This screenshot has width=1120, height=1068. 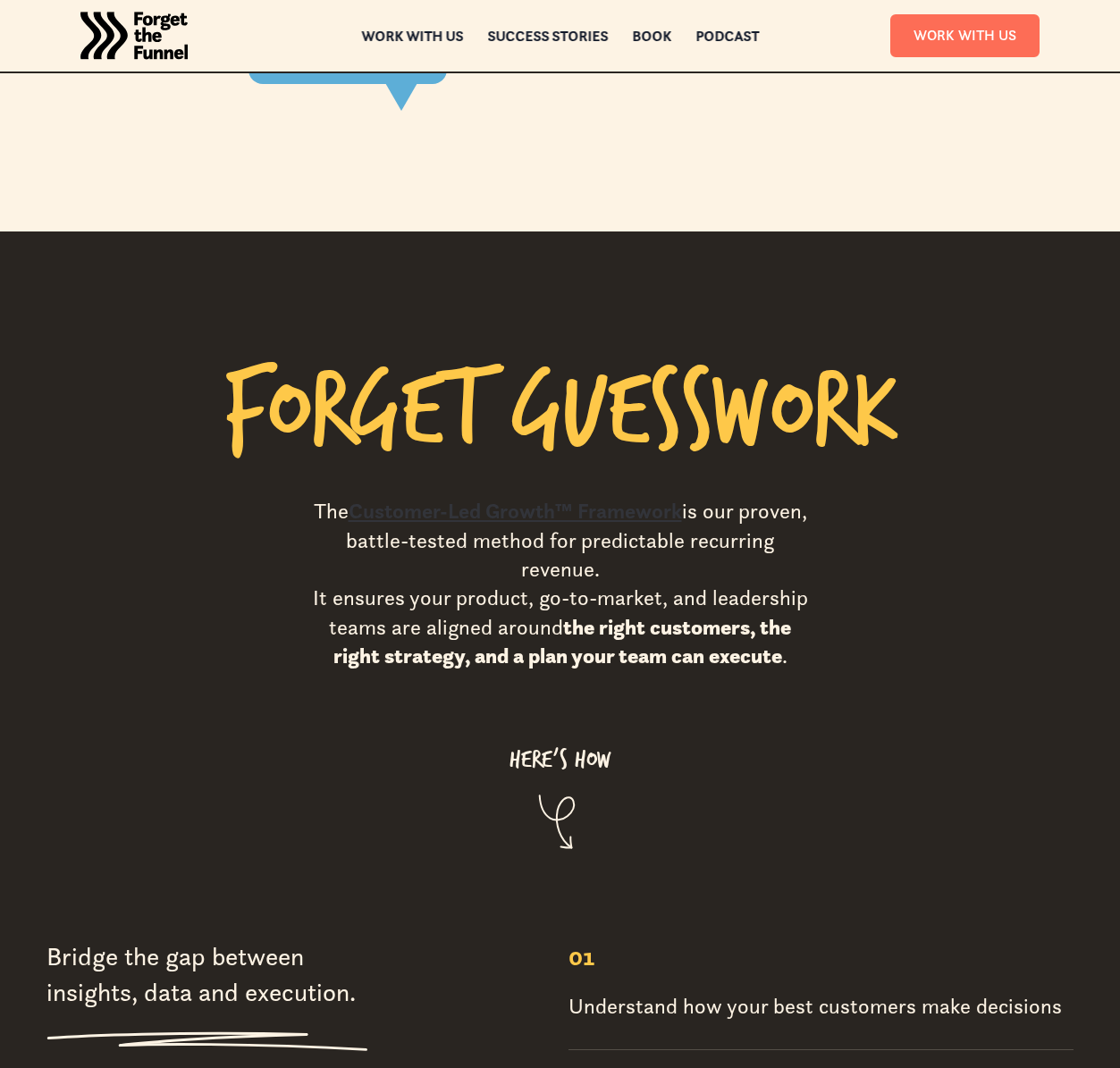 What do you see at coordinates (964, 35) in the screenshot?
I see `a: Work With Us` at bounding box center [964, 35].